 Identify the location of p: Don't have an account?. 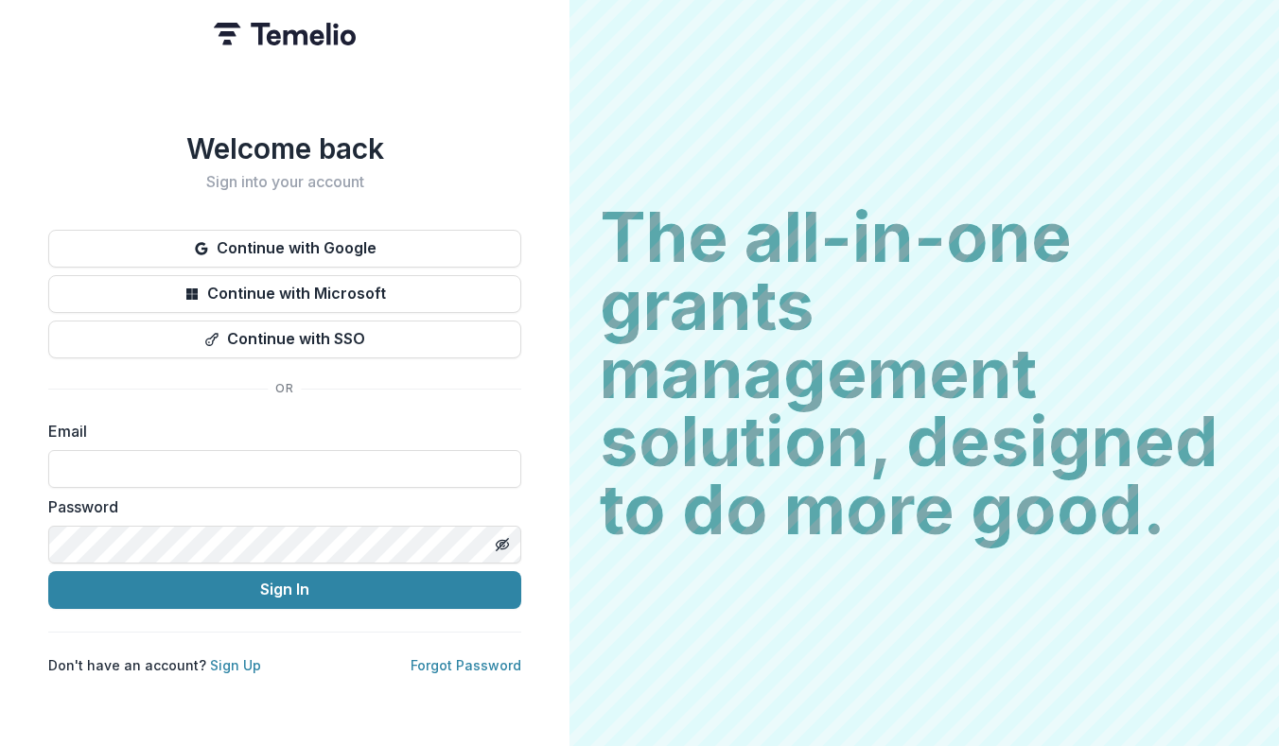
(154, 665).